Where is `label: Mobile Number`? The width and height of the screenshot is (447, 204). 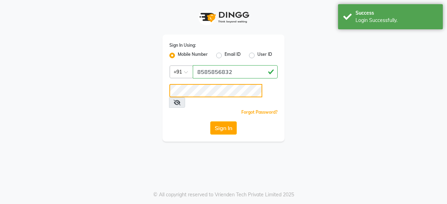
label: Mobile Number is located at coordinates (193, 55).